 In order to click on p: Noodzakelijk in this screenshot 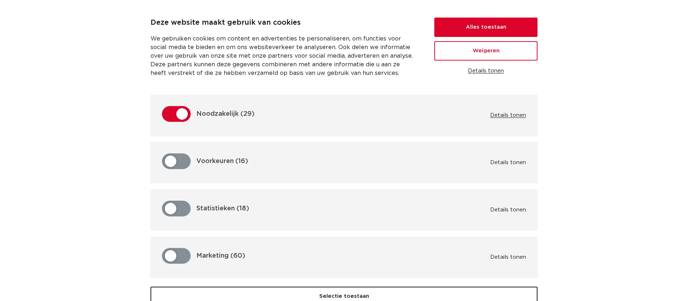, I will do `click(225, 114)`.